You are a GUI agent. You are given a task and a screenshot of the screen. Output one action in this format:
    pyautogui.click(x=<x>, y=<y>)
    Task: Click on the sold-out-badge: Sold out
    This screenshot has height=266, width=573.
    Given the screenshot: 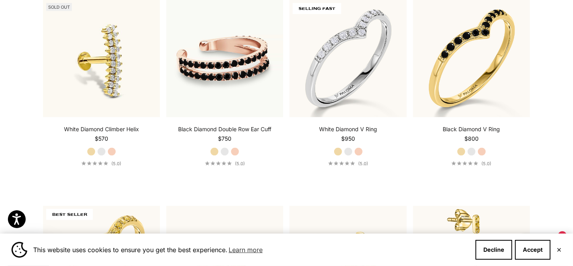 What is the action you would take?
    pyautogui.click(x=59, y=7)
    